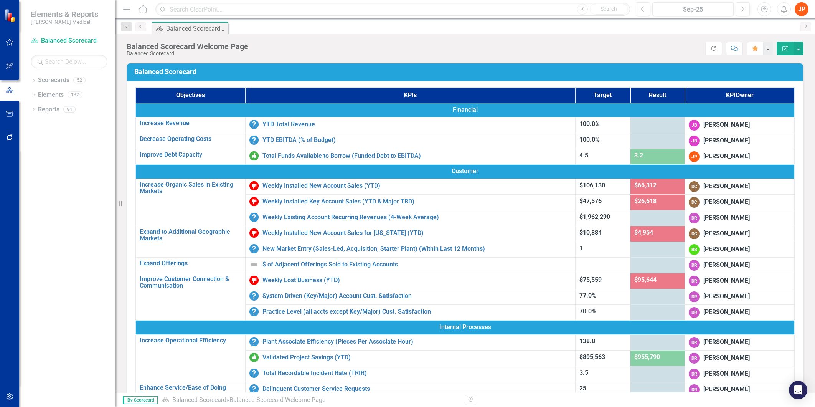 Image resolution: width=815 pixels, height=407 pixels. What do you see at coordinates (694, 234) in the screenshot?
I see `div: DC` at bounding box center [694, 234].